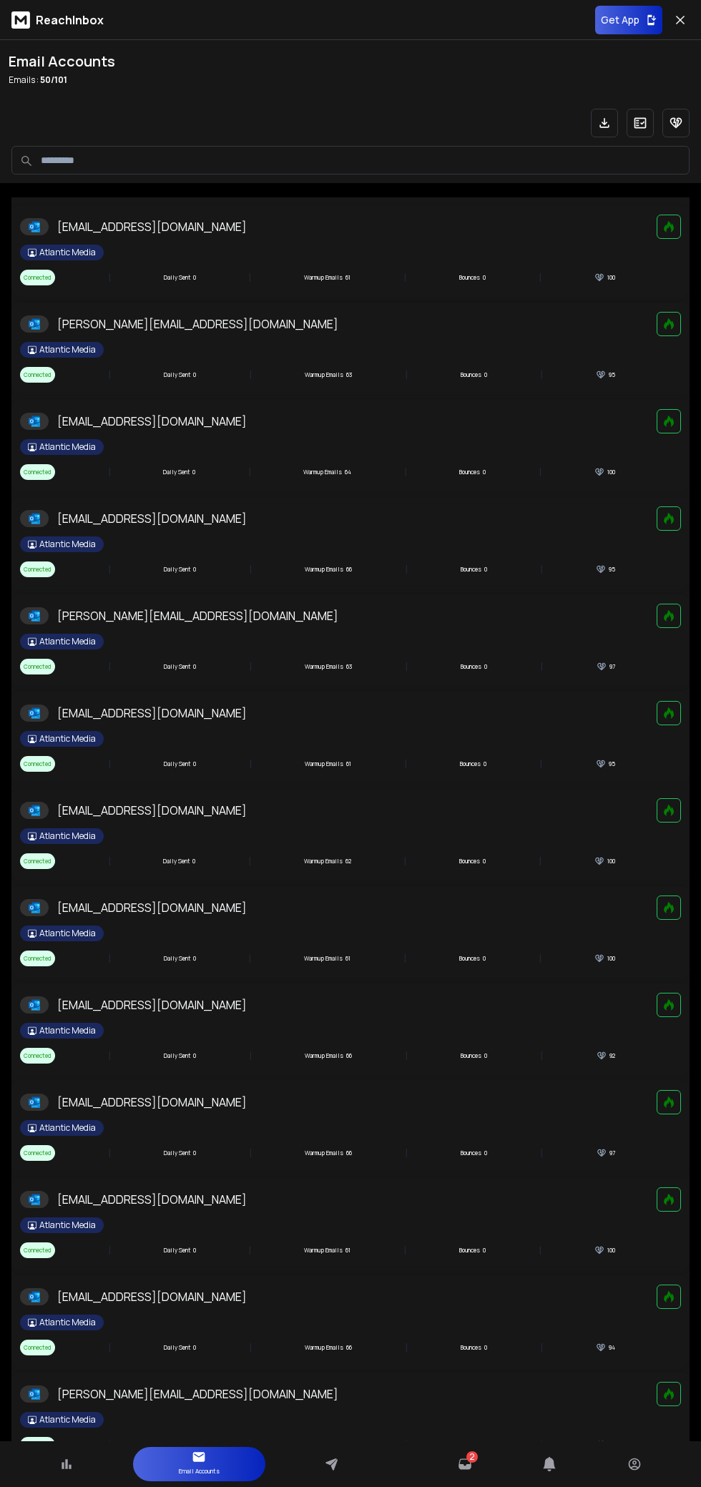 The width and height of the screenshot is (701, 1487). I want to click on a: 2, so click(465, 1464).